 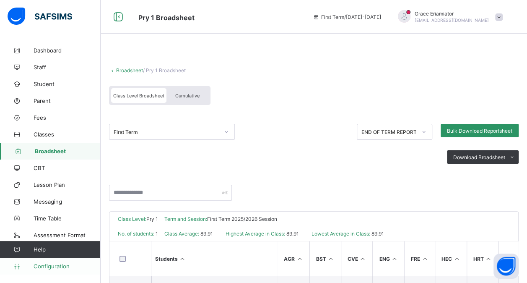 What do you see at coordinates (242, 218) in the screenshot?
I see `span: First Term 2025/2026 Session` at bounding box center [242, 218].